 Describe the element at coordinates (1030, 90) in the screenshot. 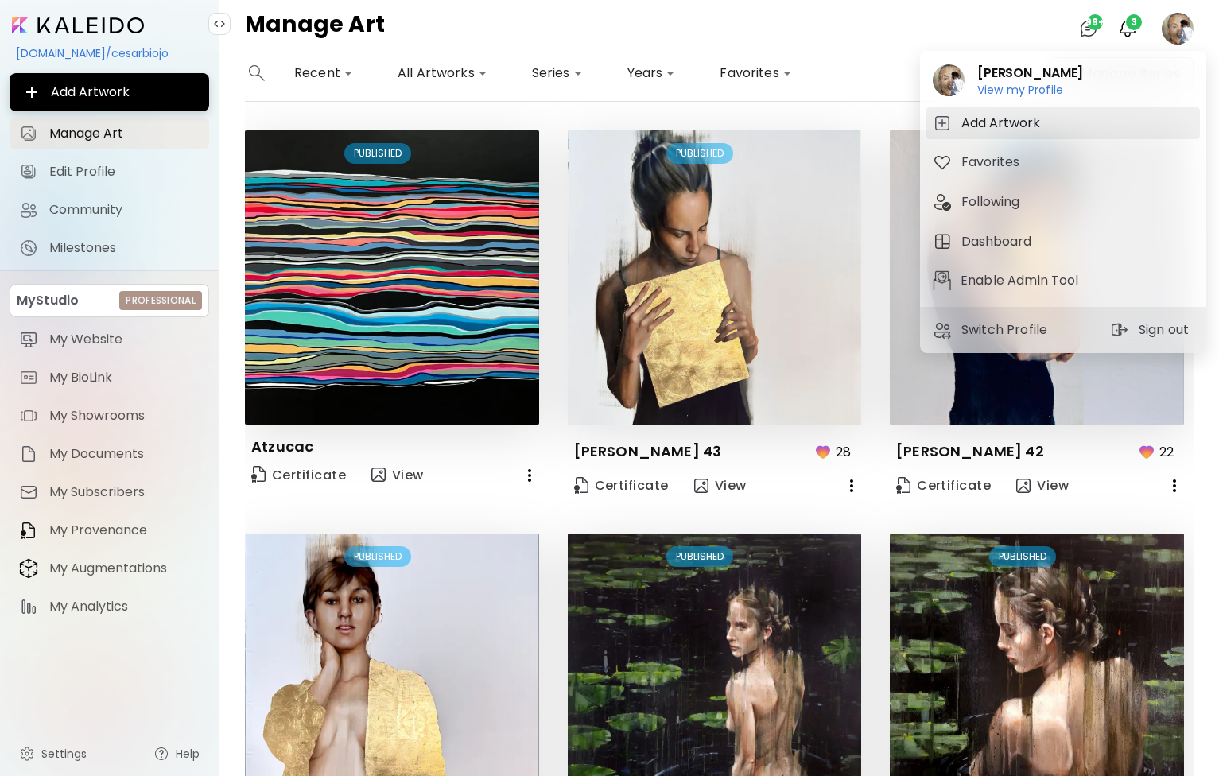

I see `h6: View my Profile` at that location.